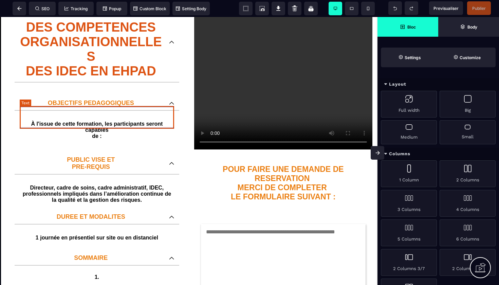 Image resolution: width=499 pixels, height=285 pixels. Describe the element at coordinates (467, 104) in the screenshot. I see `div: Big` at that location.